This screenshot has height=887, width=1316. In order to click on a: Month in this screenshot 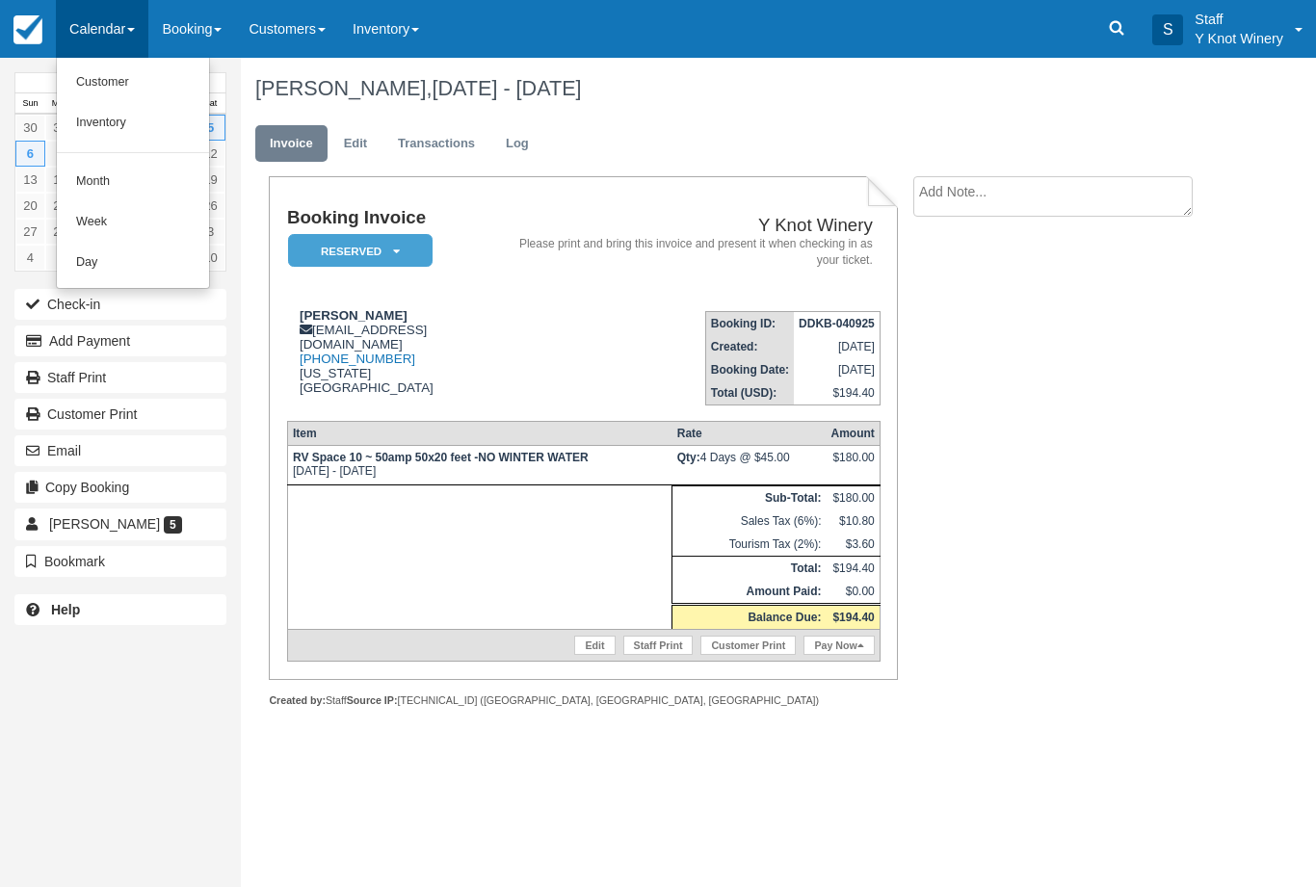, I will do `click(133, 182)`.